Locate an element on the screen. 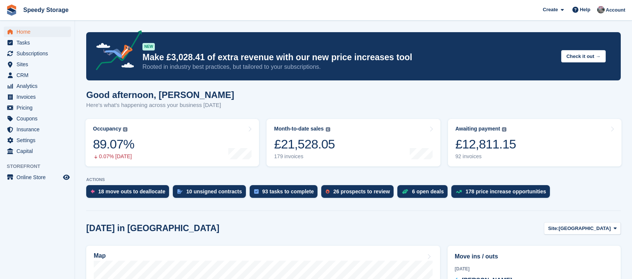 The image size is (632, 279). p: Make £3,028.41 of extra revenue with our new price increases tool is located at coordinates (348, 57).